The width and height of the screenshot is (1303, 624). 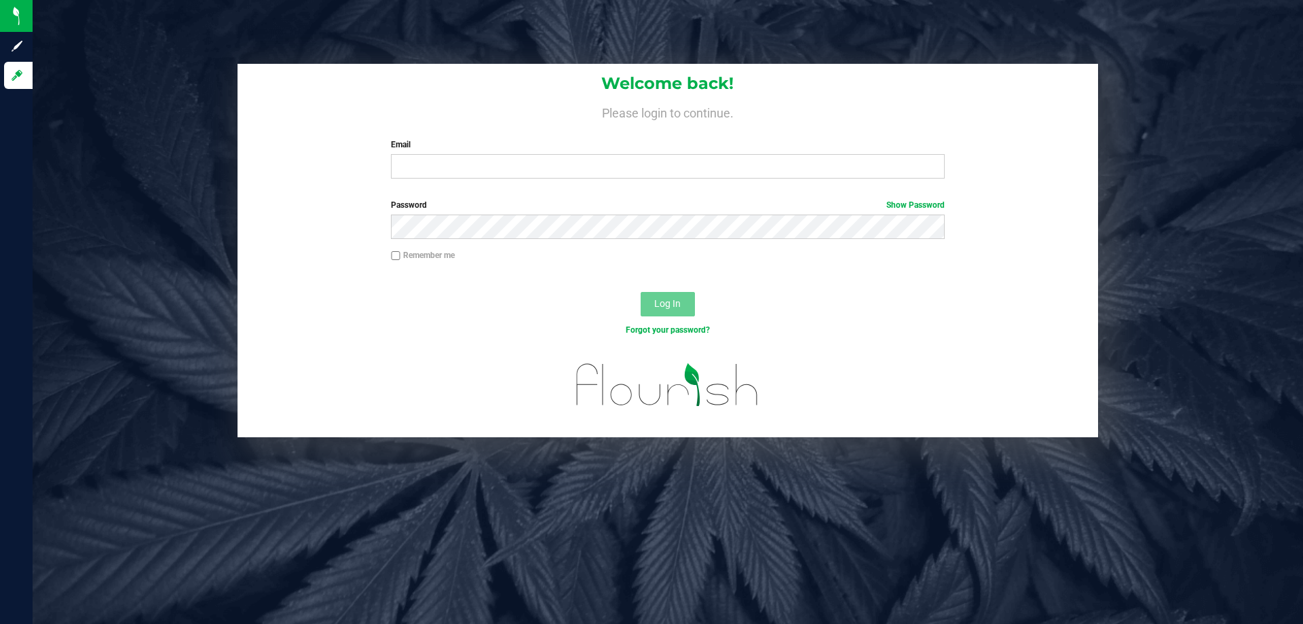 I want to click on h4: Please login to continue., so click(x=668, y=111).